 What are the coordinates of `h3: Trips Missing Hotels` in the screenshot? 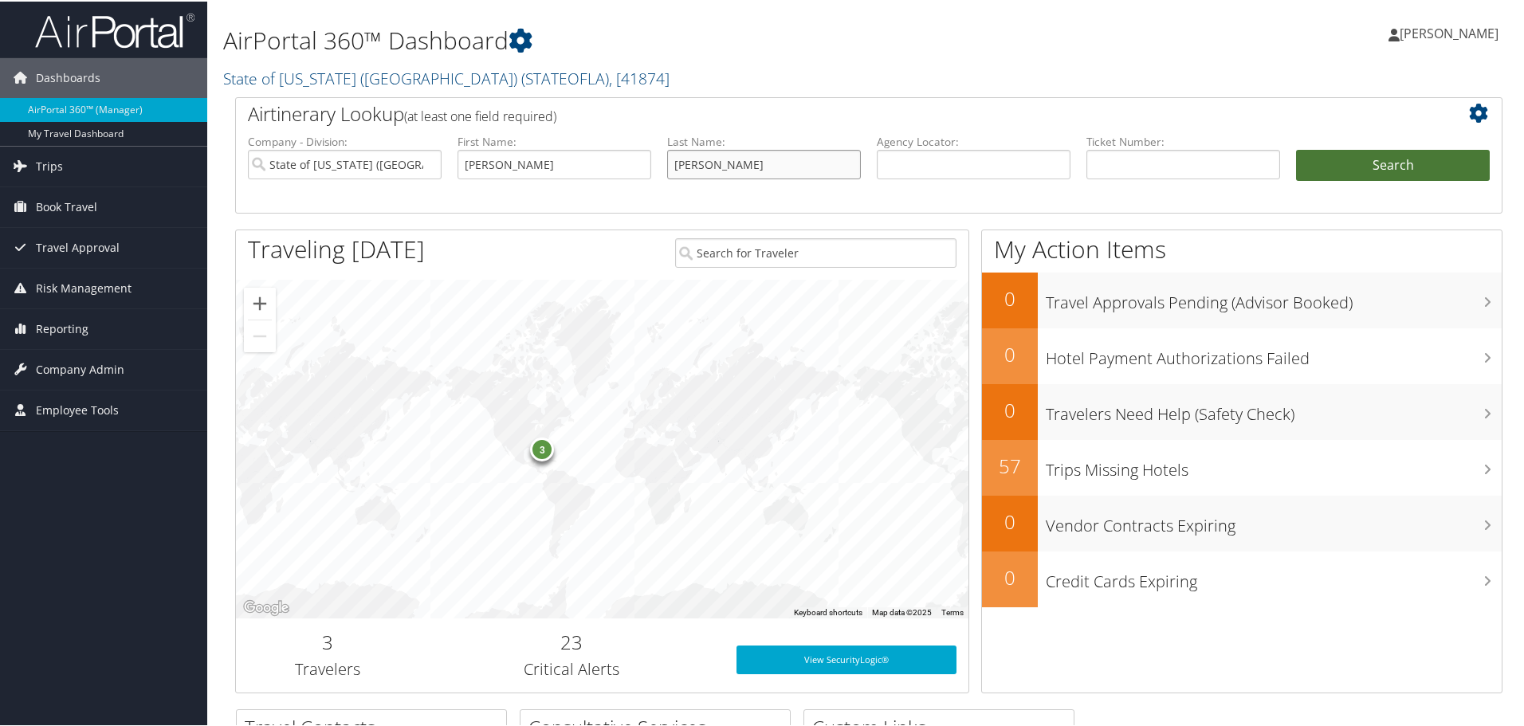 It's located at (1274, 465).